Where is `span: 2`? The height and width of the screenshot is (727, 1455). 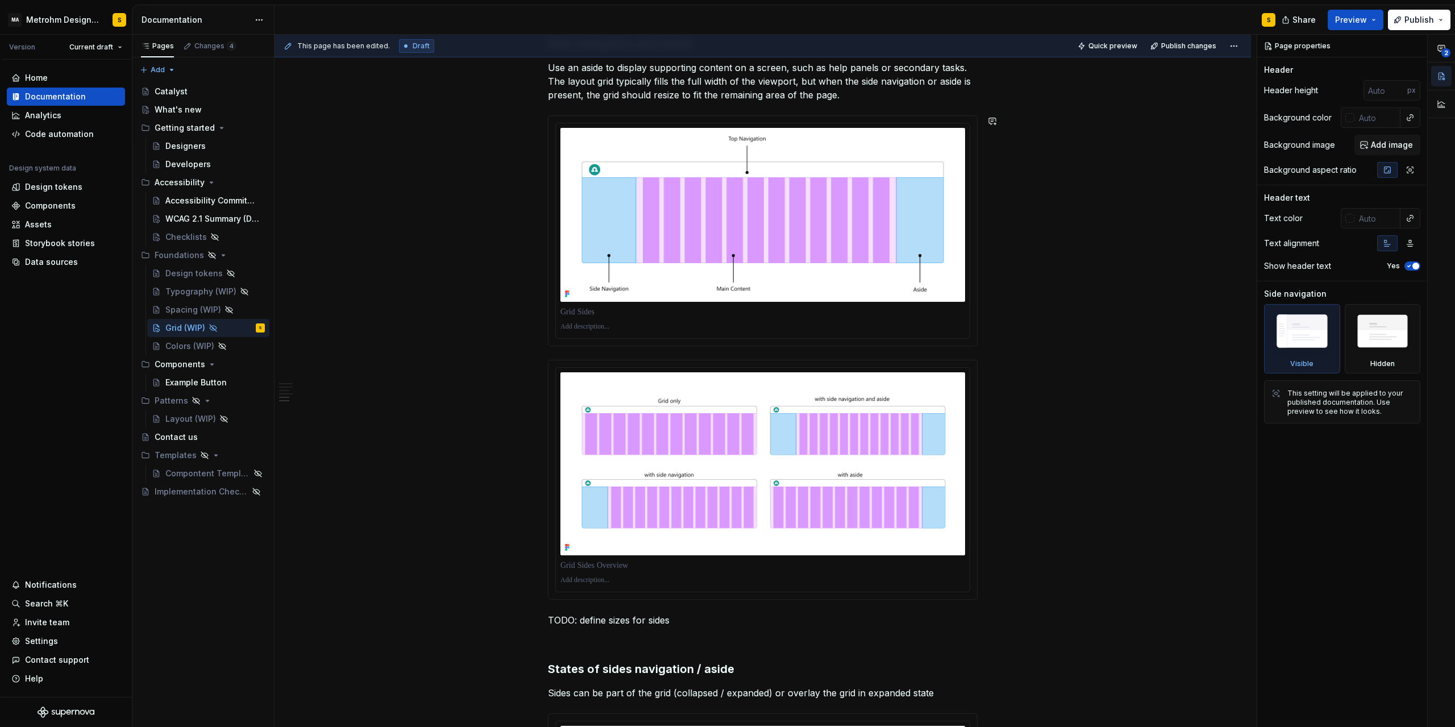
span: 2 is located at coordinates (1446, 53).